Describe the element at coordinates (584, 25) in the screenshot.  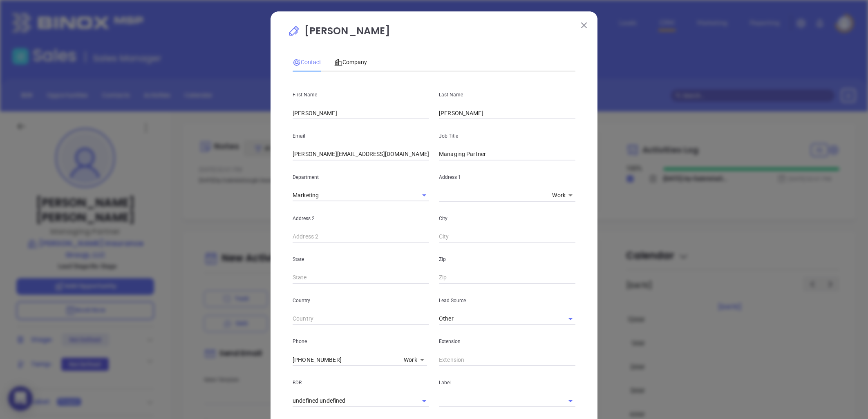
I see `img: close modal` at that location.